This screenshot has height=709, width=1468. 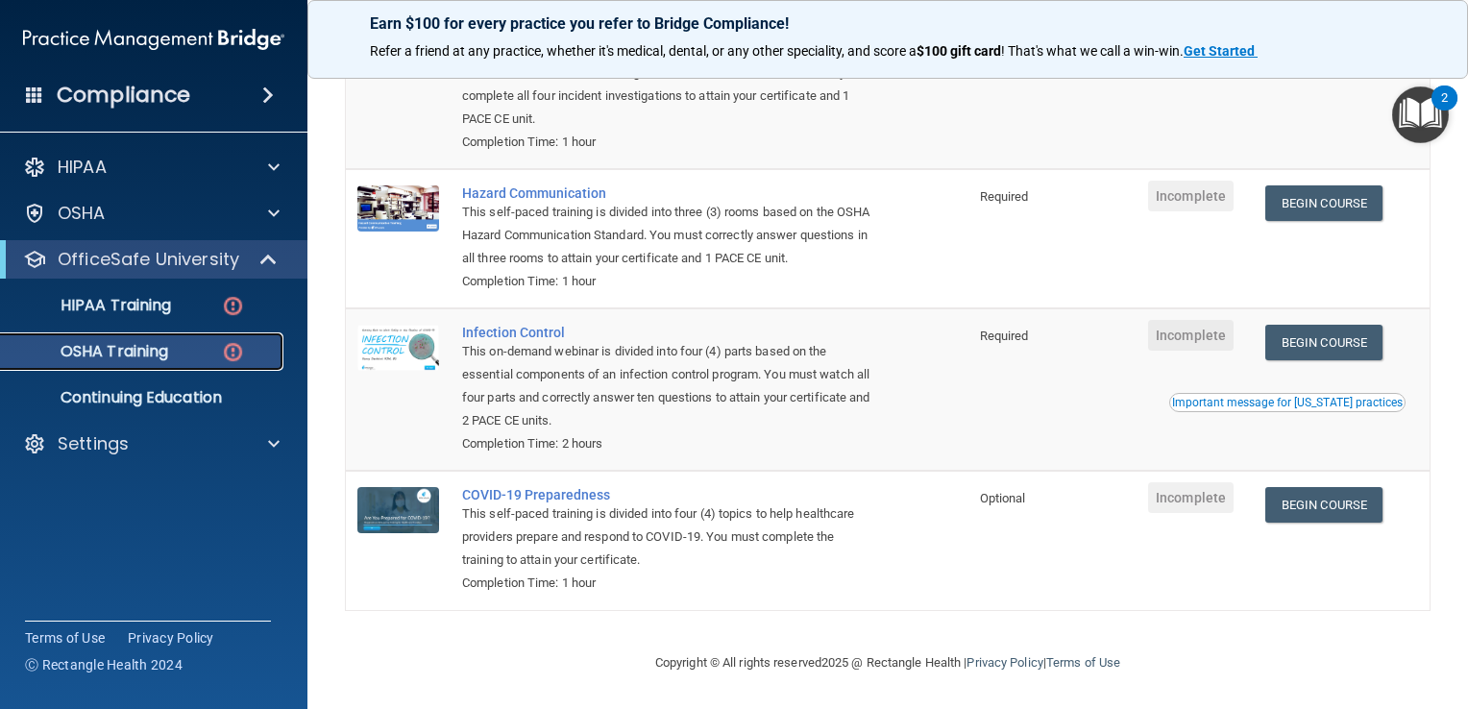 I want to click on div: This self-paced training is divided into four (4) topics to help healthcare providers prepare and..., so click(x=667, y=537).